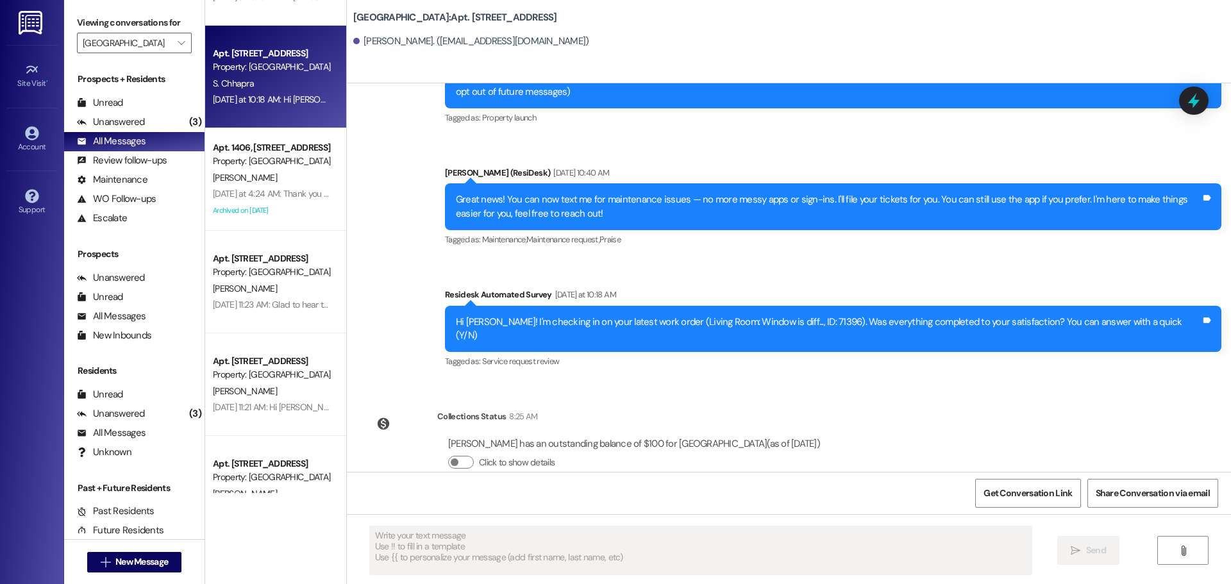 The width and height of the screenshot is (1231, 584). Describe the element at coordinates (134, 79) in the screenshot. I see `div: Prospects + Residents` at that location.